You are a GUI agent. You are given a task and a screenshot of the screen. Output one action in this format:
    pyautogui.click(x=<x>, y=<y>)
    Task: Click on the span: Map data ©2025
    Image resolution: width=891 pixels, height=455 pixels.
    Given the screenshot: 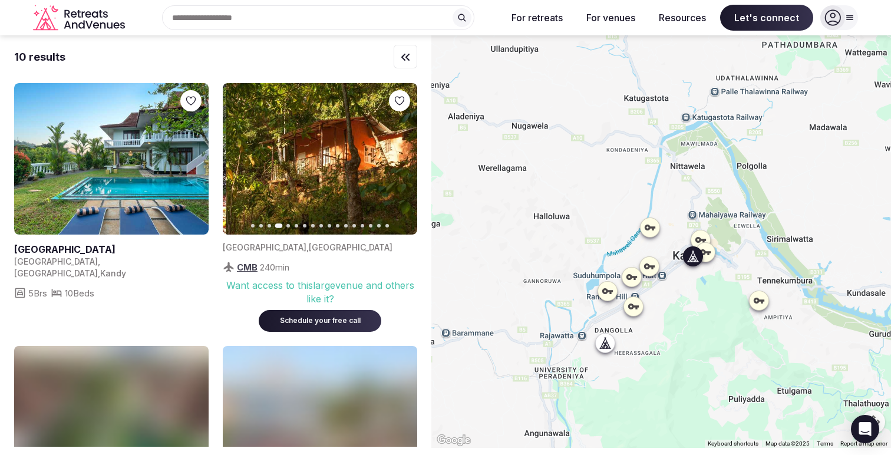 What is the action you would take?
    pyautogui.click(x=787, y=443)
    